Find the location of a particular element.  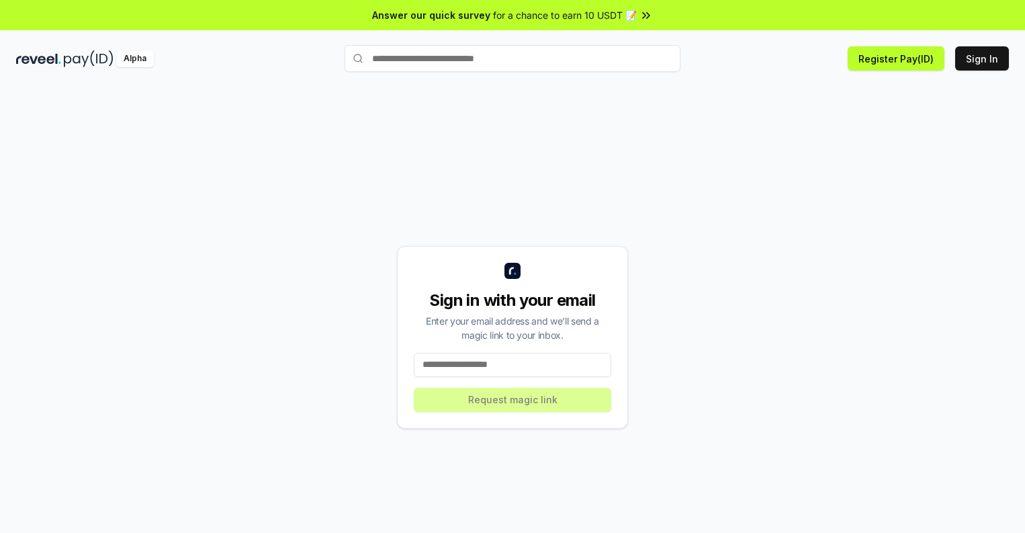

div: Alpha is located at coordinates (135, 58).